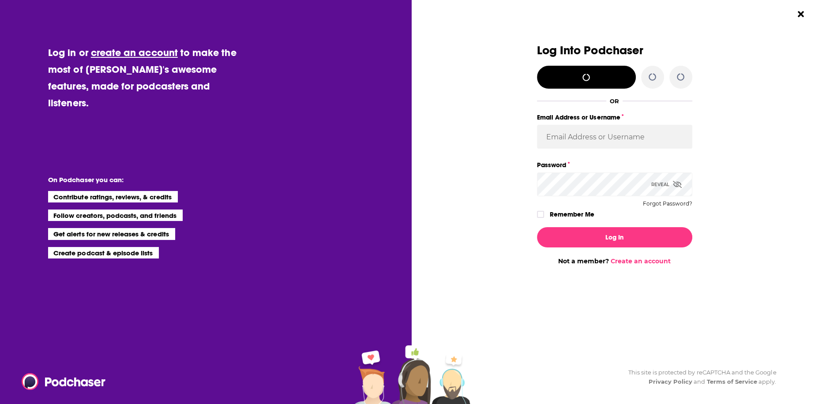 This screenshot has height=404, width=822. Describe the element at coordinates (136, 180) in the screenshot. I see `li: On Podchaser you can:` at that location.